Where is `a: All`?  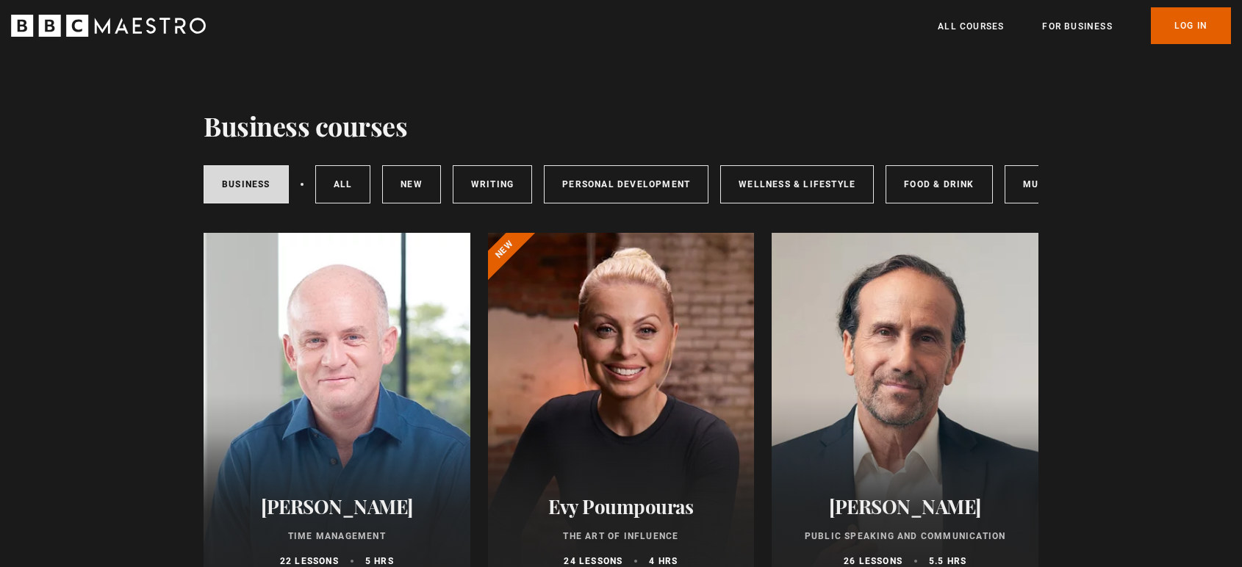 a: All is located at coordinates (343, 185).